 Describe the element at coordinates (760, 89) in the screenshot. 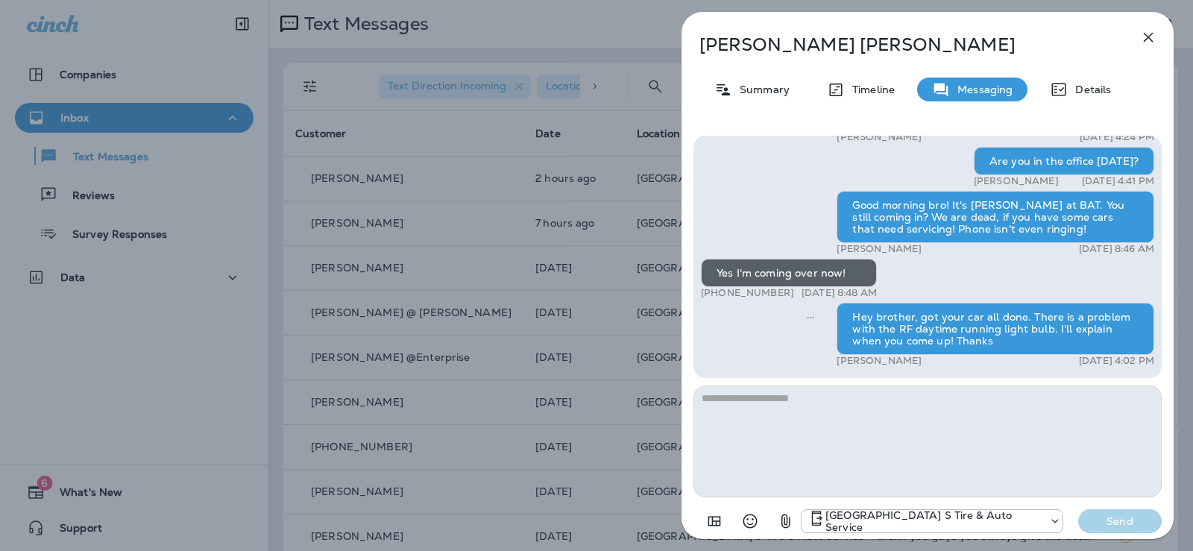

I see `p: Summary` at that location.